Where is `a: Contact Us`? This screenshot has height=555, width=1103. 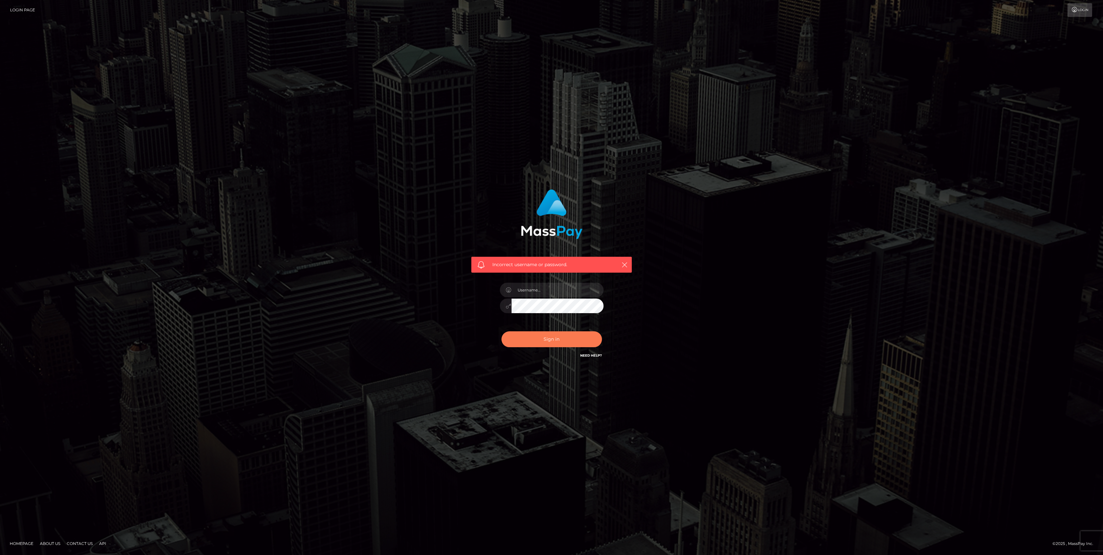
a: Contact Us is located at coordinates (80, 543).